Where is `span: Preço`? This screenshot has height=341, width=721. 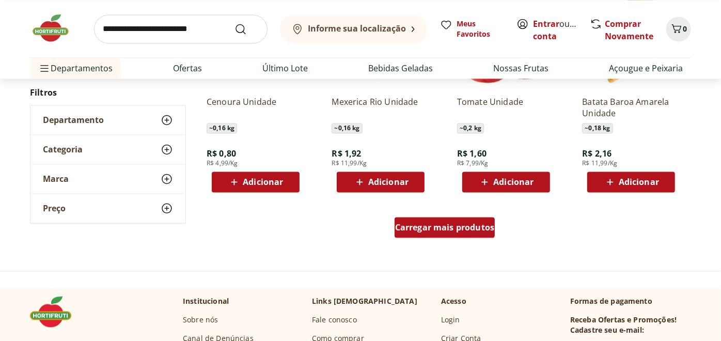
span: Preço is located at coordinates (54, 209).